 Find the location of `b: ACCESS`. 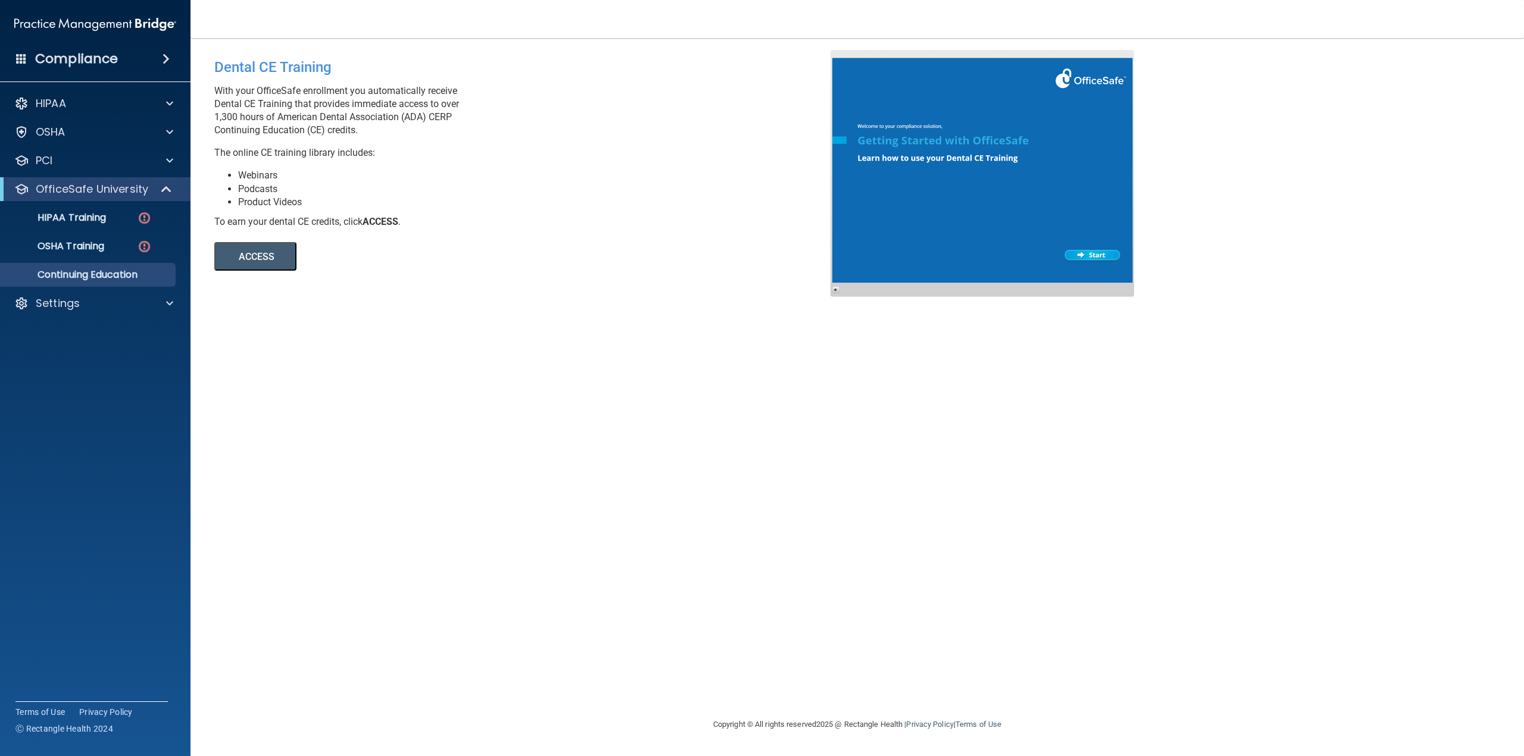

b: ACCESS is located at coordinates (380, 221).